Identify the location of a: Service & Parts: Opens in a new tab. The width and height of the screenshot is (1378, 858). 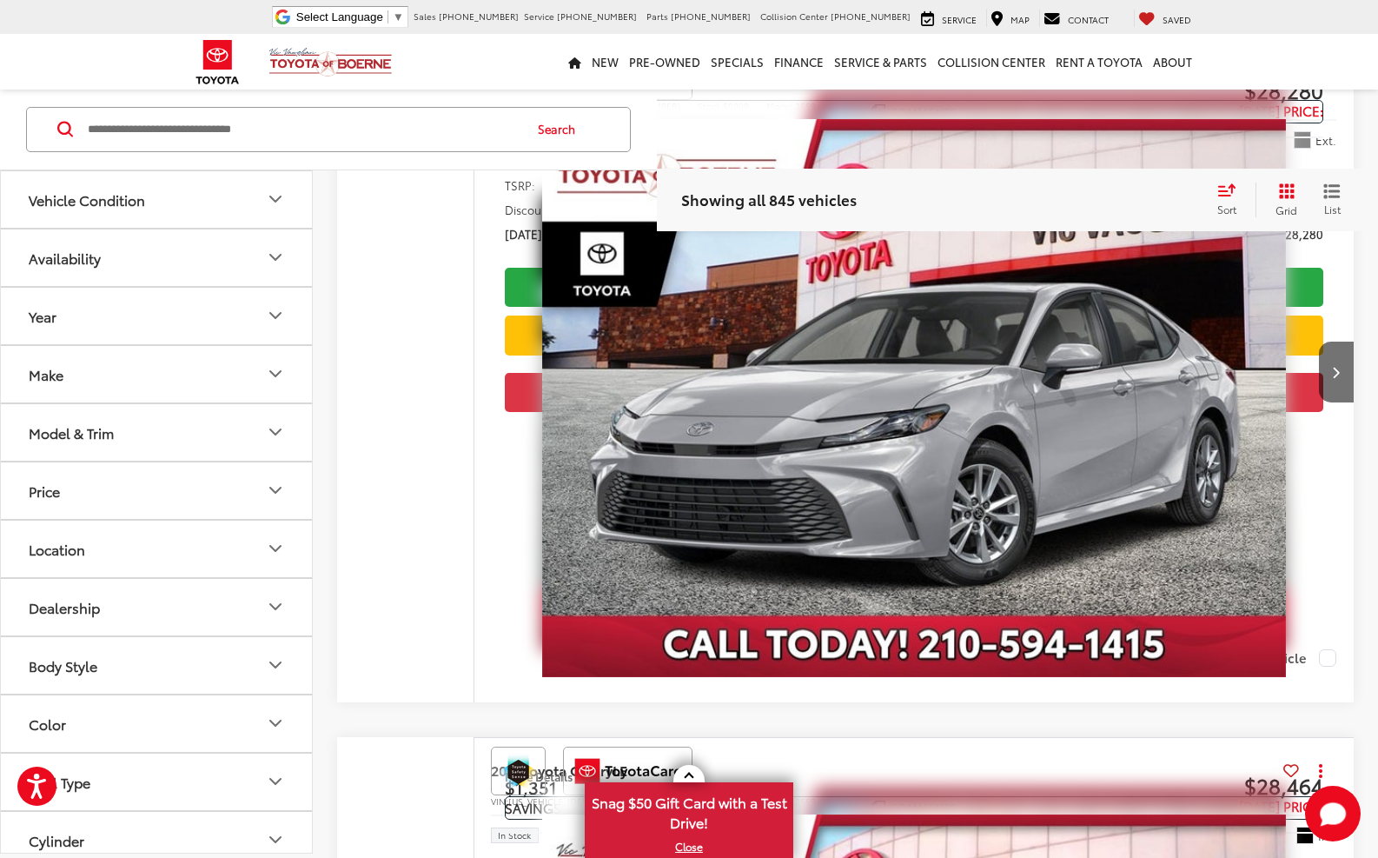
(880, 62).